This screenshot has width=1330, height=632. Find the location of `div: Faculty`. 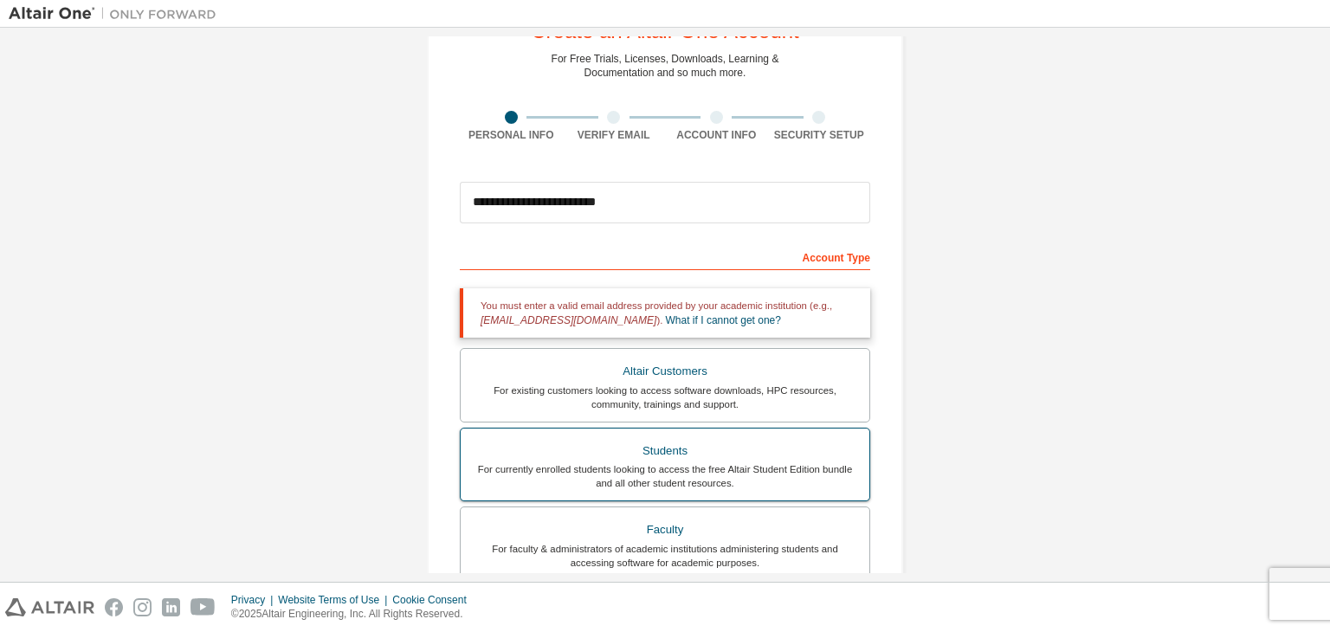

div: Faculty is located at coordinates (665, 530).